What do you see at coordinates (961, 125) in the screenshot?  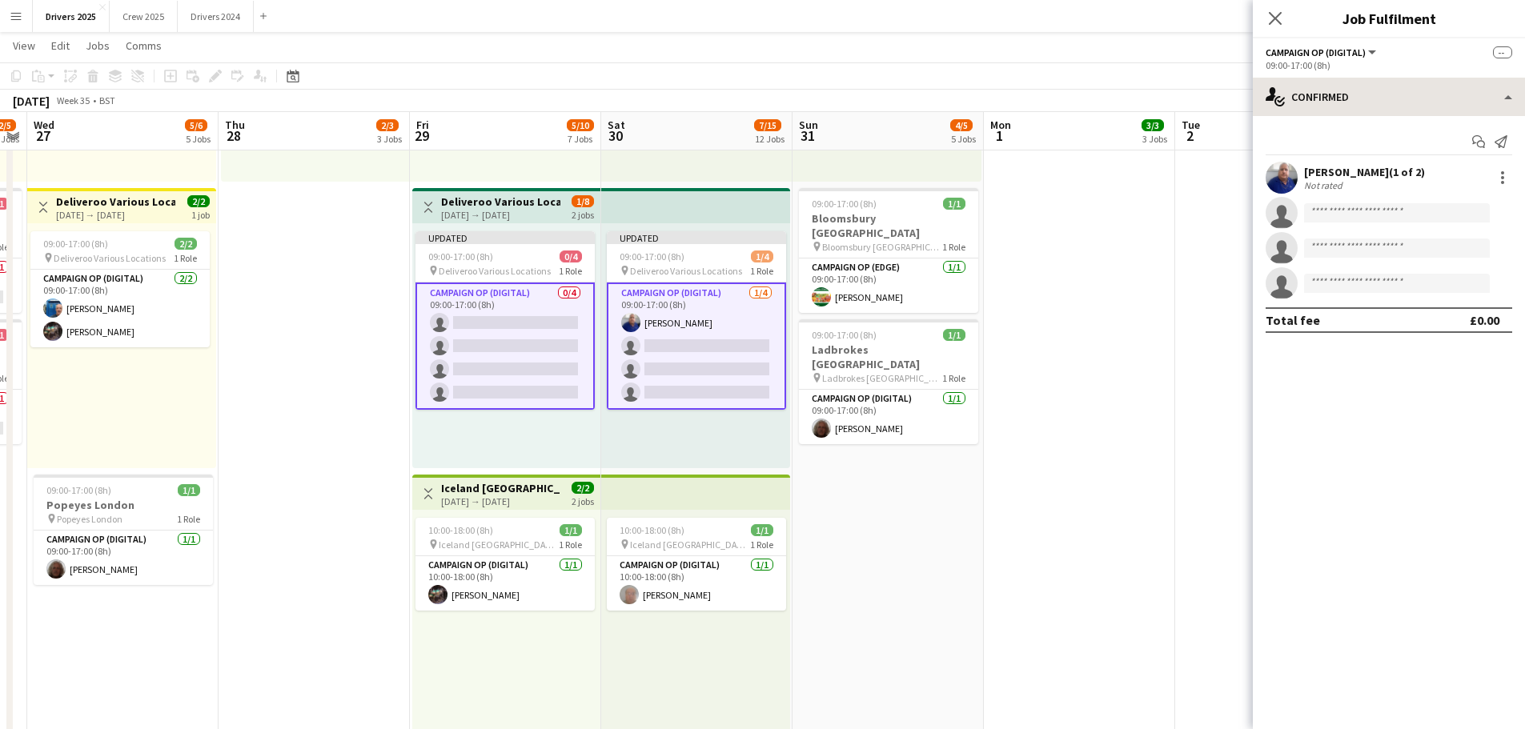 I see `span: 4/5` at bounding box center [961, 125].